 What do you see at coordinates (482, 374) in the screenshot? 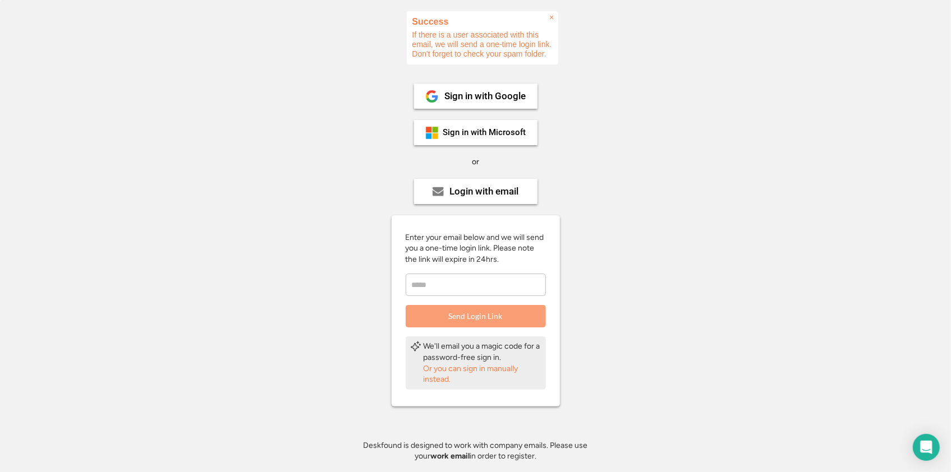
I see `div: Or you can sign in manually instead.` at bounding box center [482, 374].